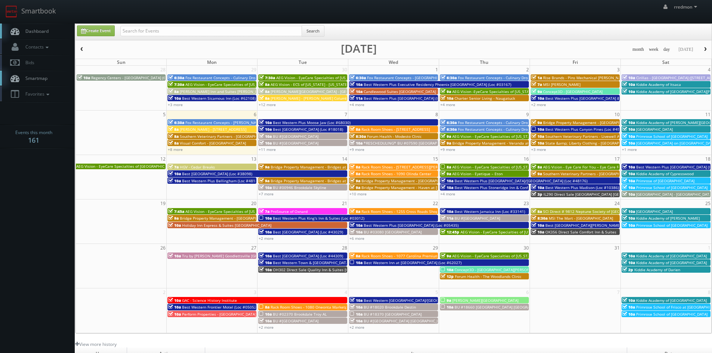 Image resolution: width=712 pixels, height=353 pixels. What do you see at coordinates (96, 344) in the screenshot?
I see `a: View more history` at bounding box center [96, 344].